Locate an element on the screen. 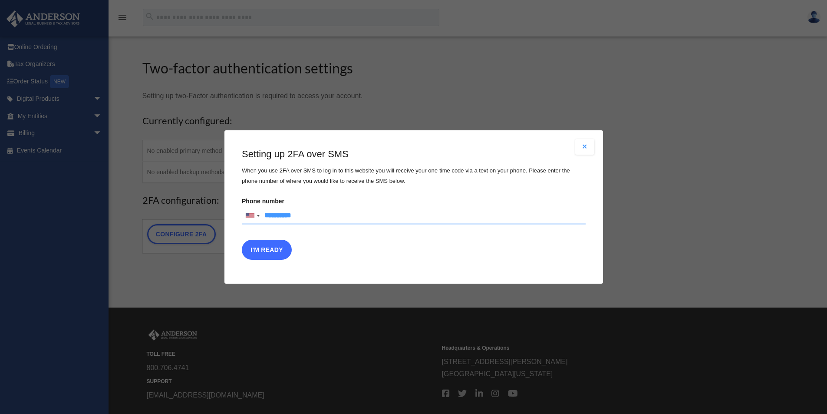 The image size is (827, 414). p: When you use 2FA over SMS to log in to this website you will receive your one-time code via a tex... is located at coordinates (414, 176).